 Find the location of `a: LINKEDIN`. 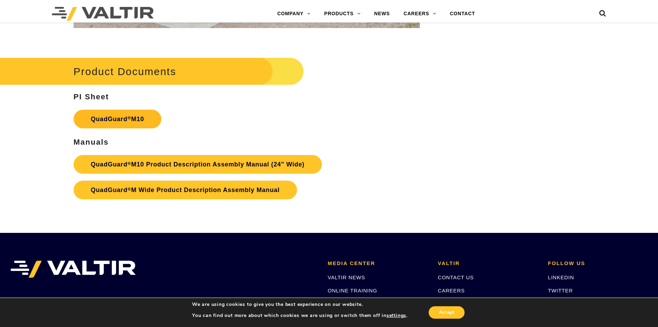

a: LINKEDIN is located at coordinates (561, 277).